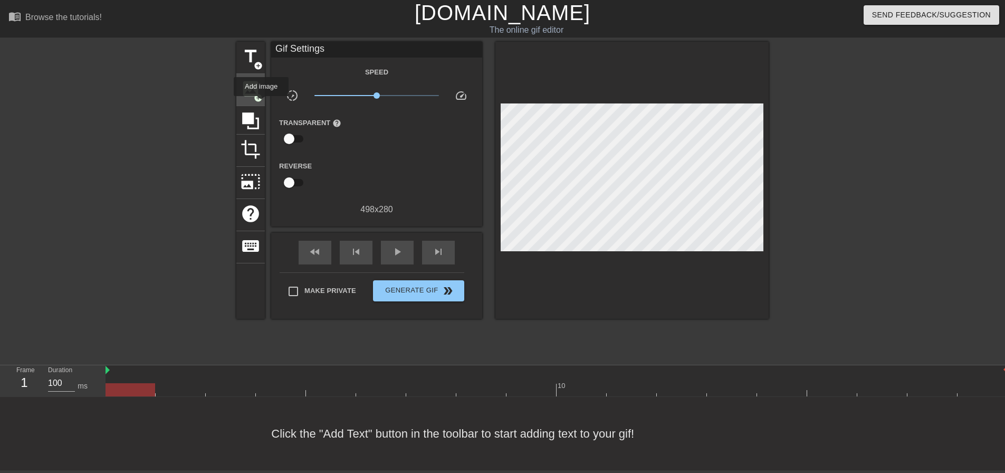 This screenshot has width=1005, height=473. I want to click on span: skip_next, so click(439, 252).